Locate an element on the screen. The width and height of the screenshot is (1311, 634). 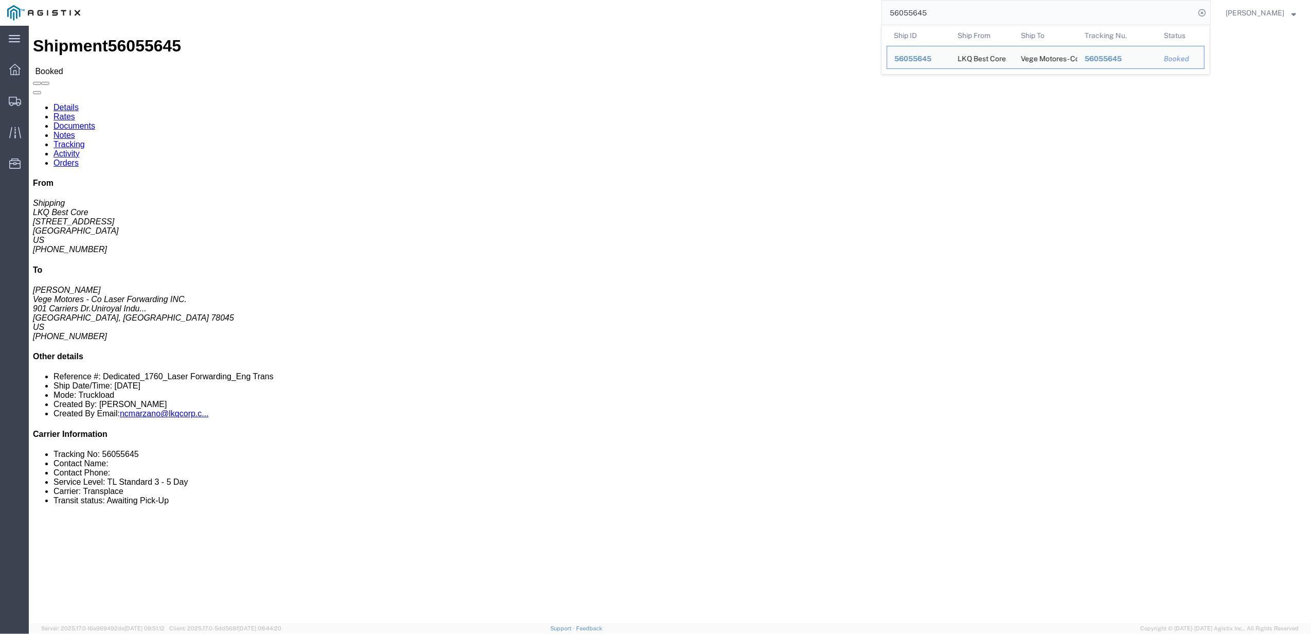
img: logo is located at coordinates (44, 13).